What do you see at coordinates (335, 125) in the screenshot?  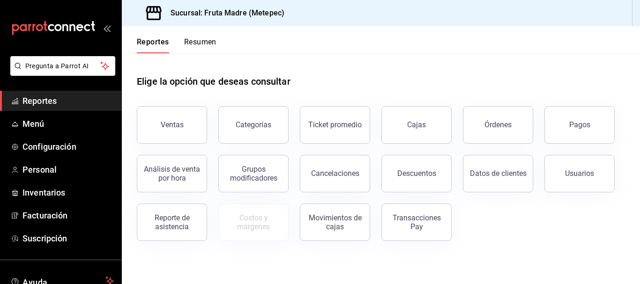 I see `button: Ticket promedio` at bounding box center [335, 125].